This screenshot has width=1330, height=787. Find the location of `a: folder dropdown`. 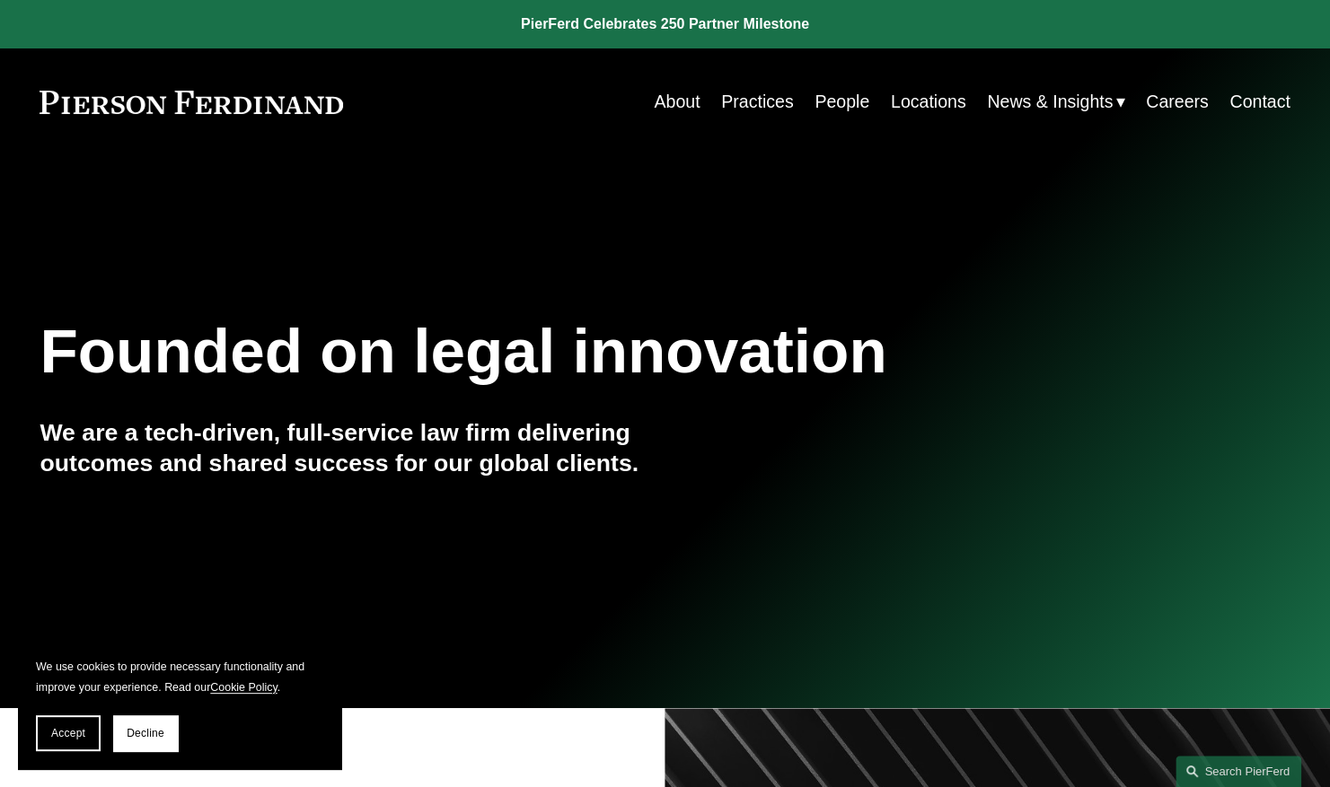

a: folder dropdown is located at coordinates (1055, 101).